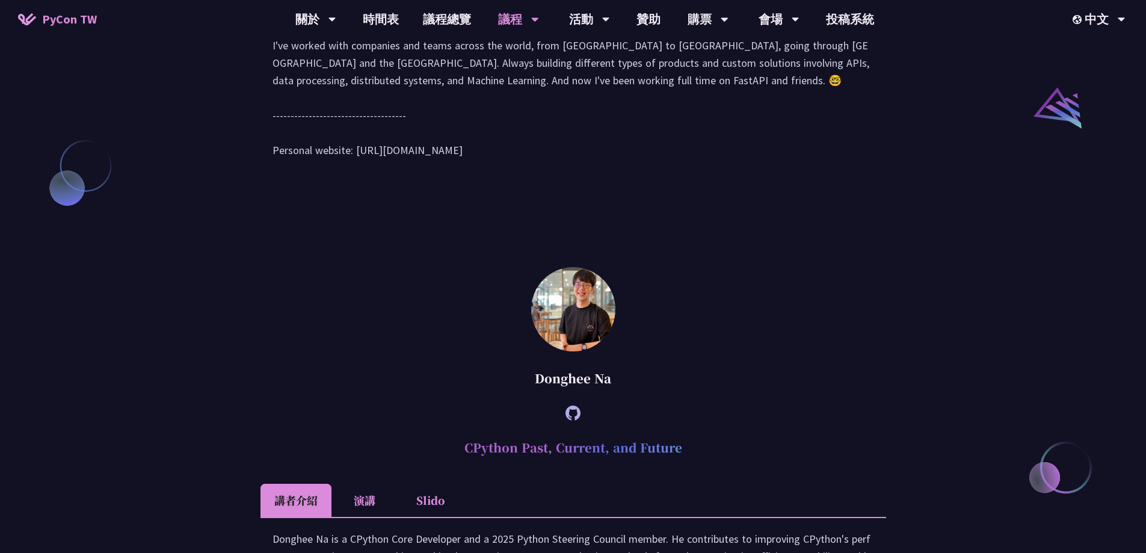 The width and height of the screenshot is (1146, 553). What do you see at coordinates (27, 19) in the screenshot?
I see `img: Home icon of PyCon TW 2025` at bounding box center [27, 19].